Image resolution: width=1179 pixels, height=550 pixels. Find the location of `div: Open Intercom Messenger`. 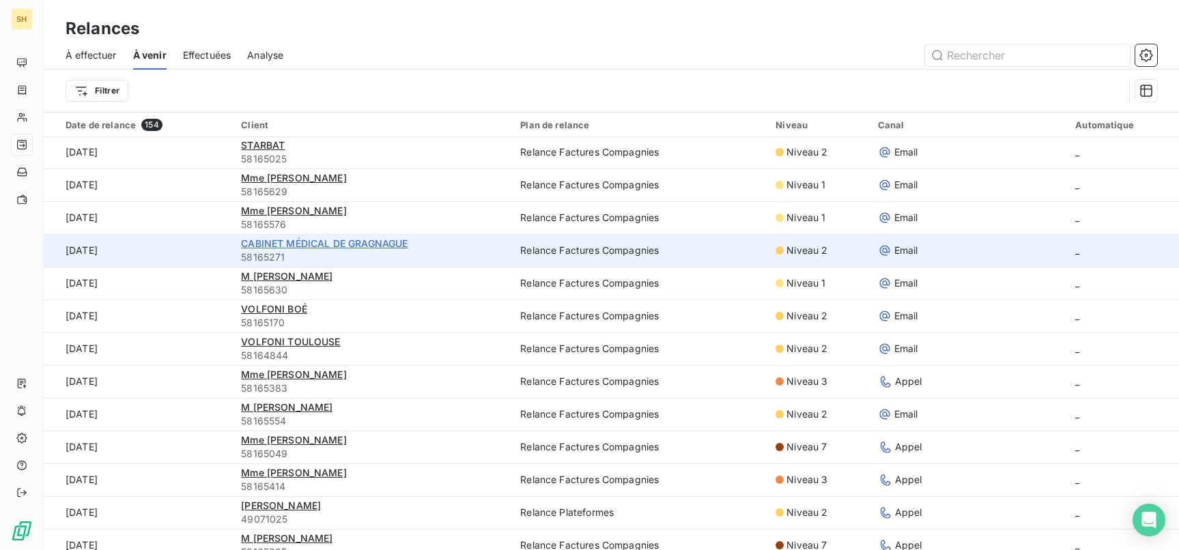

div: Open Intercom Messenger is located at coordinates (1149, 520).